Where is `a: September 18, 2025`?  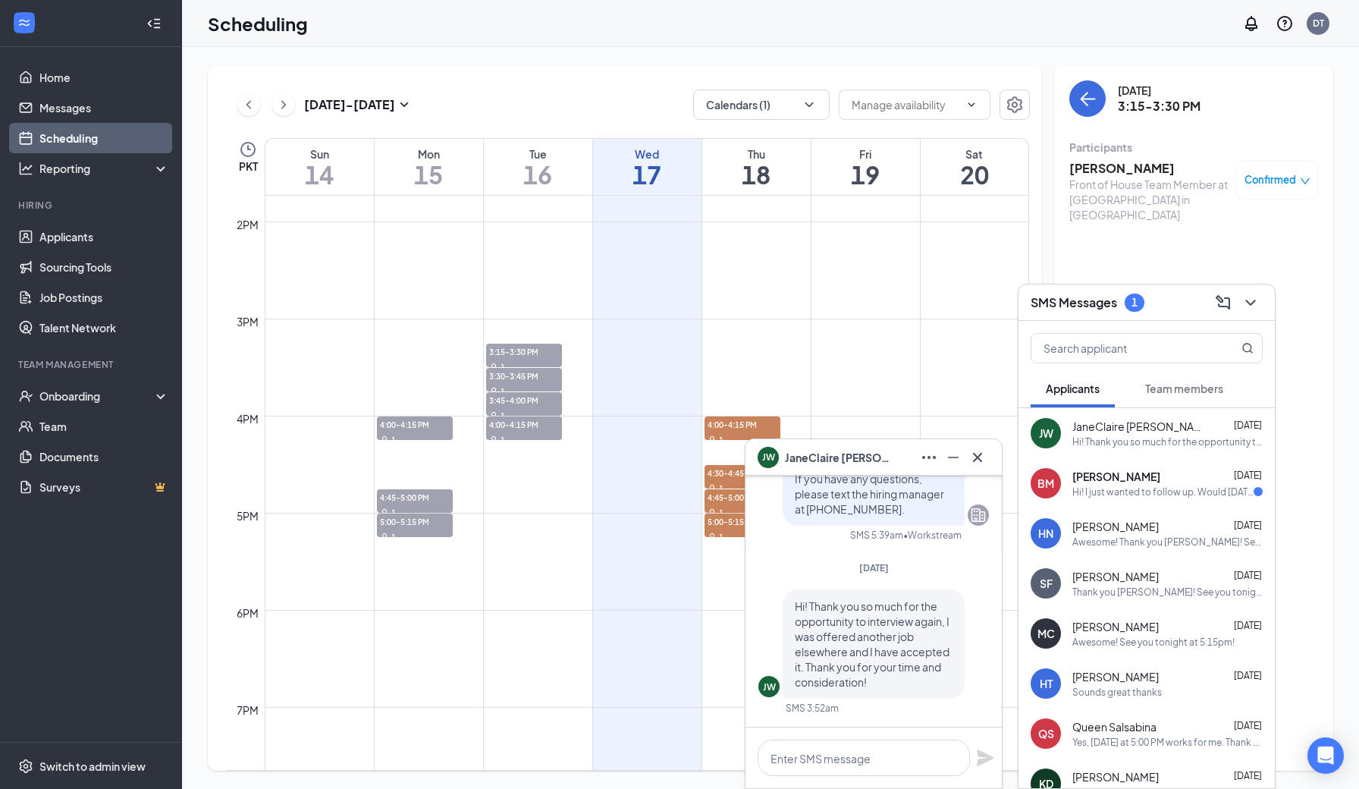
a: September 18, 2025 is located at coordinates (756, 167).